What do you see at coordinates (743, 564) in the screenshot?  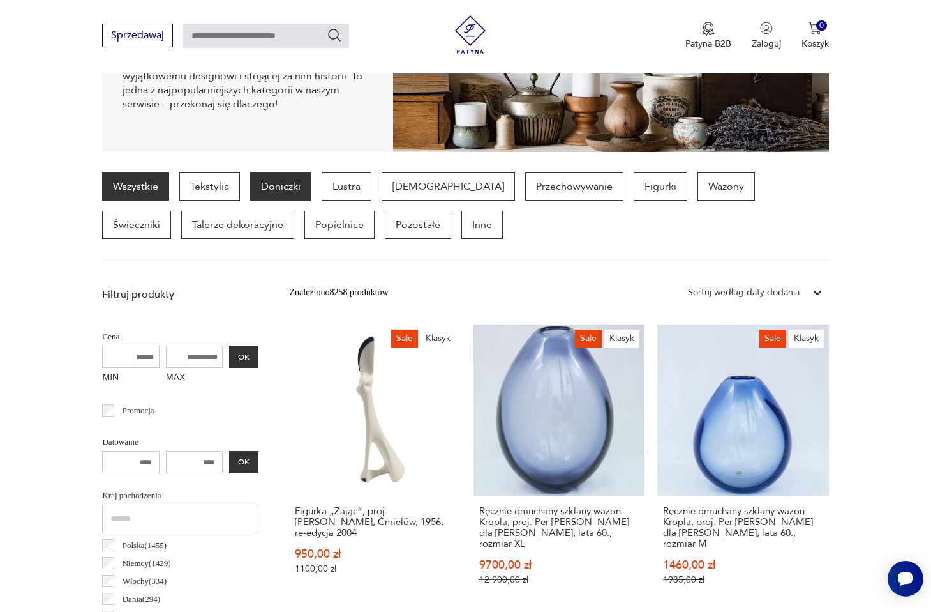 I see `p: 1460,00 zł` at bounding box center [743, 564].